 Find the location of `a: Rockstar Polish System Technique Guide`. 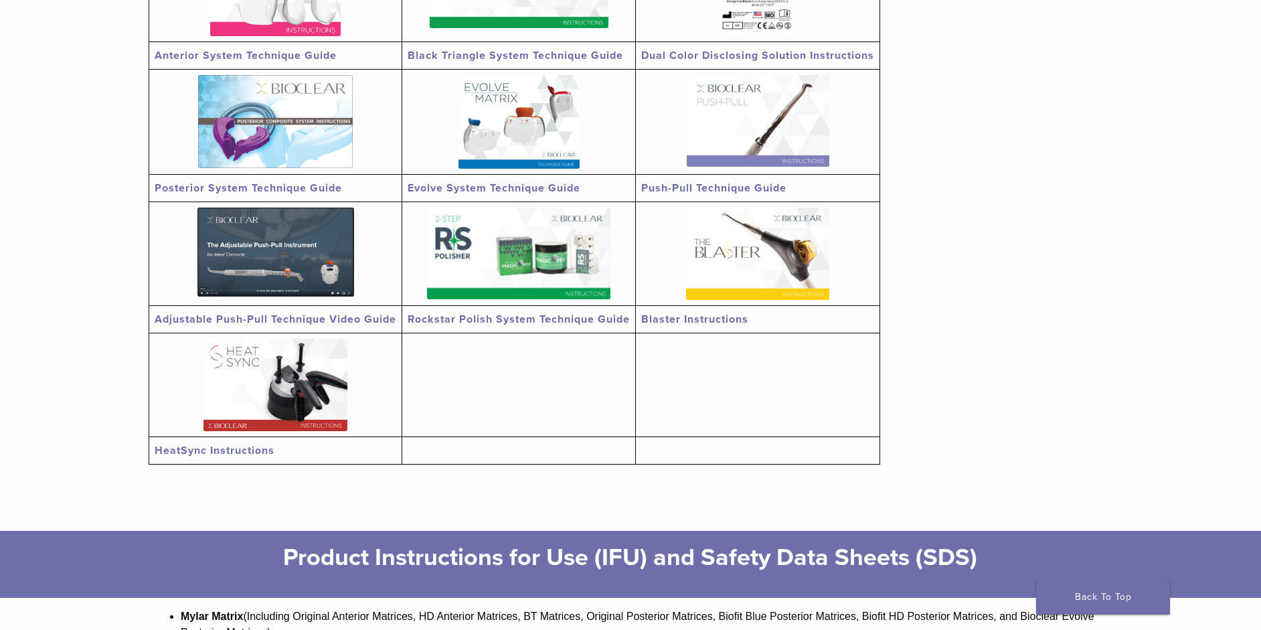

a: Rockstar Polish System Technique Guide is located at coordinates (519, 319).